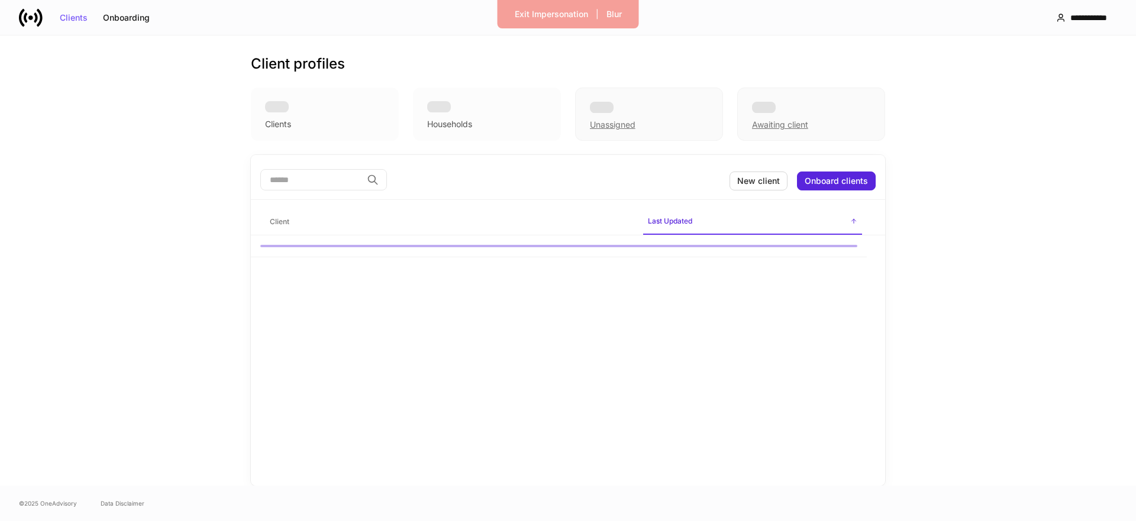  I want to click on h6: Client, so click(279, 221).